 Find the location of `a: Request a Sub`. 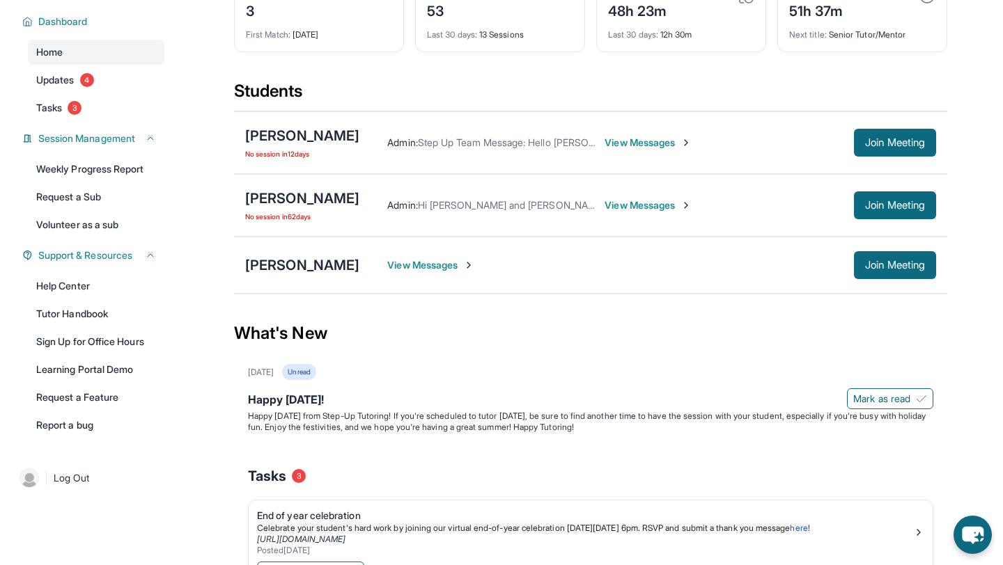

a: Request a Sub is located at coordinates (96, 197).